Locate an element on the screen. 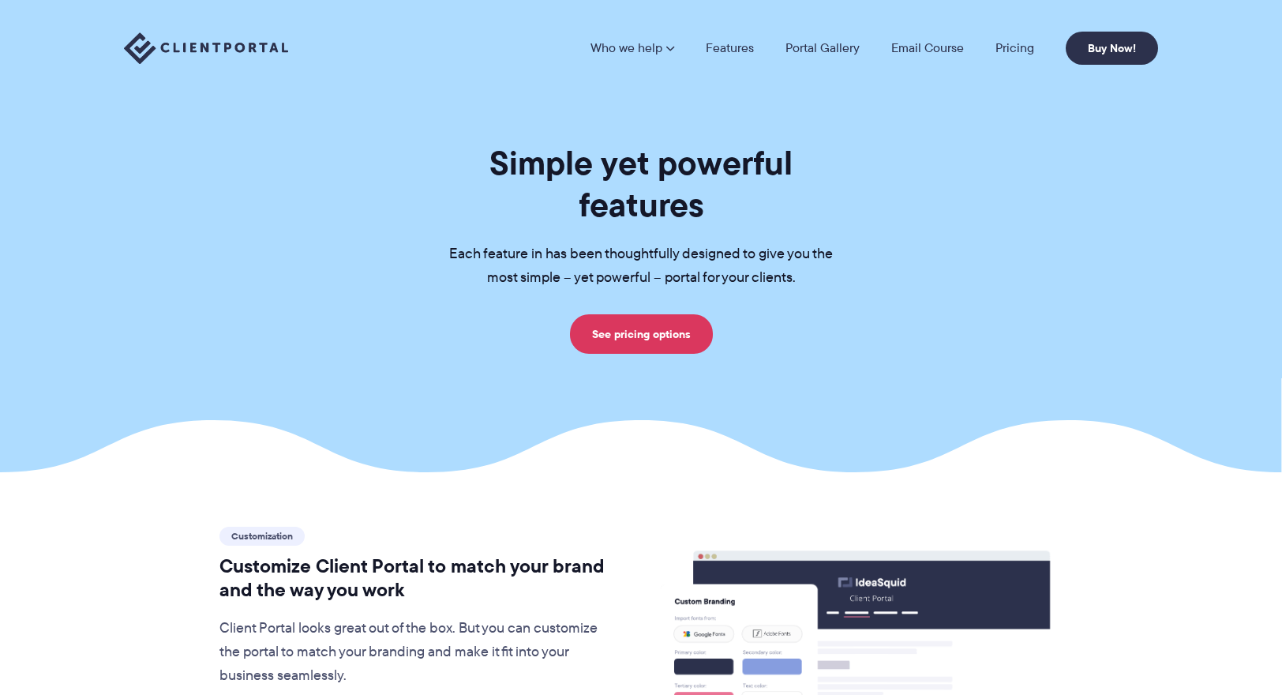  a: Portal Gallery is located at coordinates (823, 48).